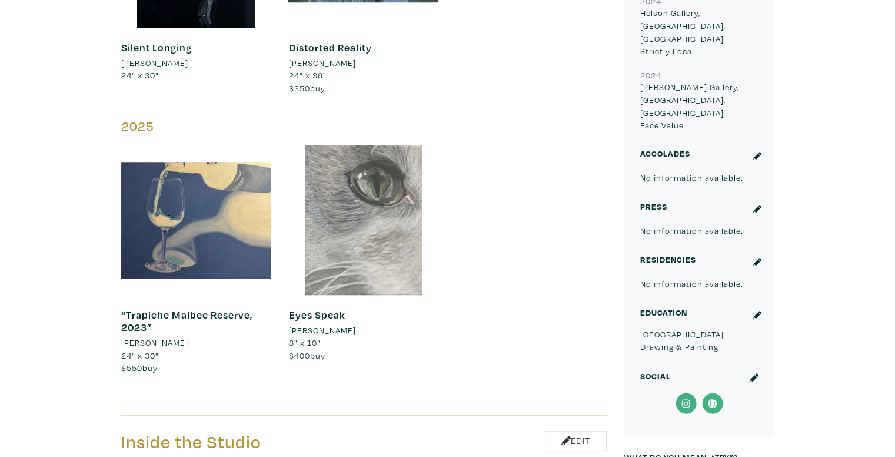  Describe the element at coordinates (299, 355) in the screenshot. I see `span: $400` at that location.